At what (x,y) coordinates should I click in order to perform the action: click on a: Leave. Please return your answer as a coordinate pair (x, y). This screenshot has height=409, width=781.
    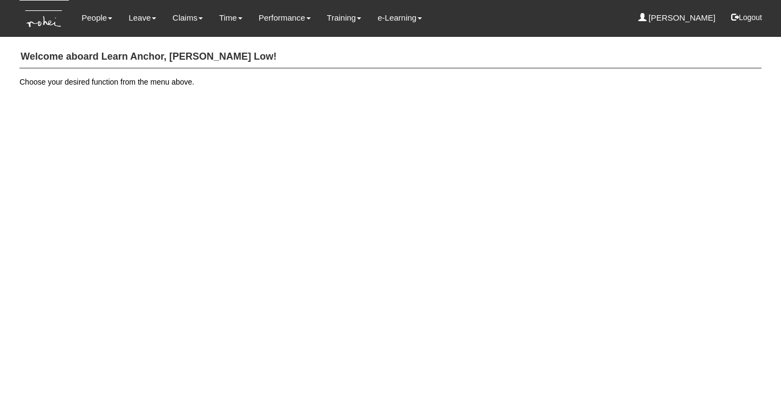
    Looking at the image, I should click on (142, 18).